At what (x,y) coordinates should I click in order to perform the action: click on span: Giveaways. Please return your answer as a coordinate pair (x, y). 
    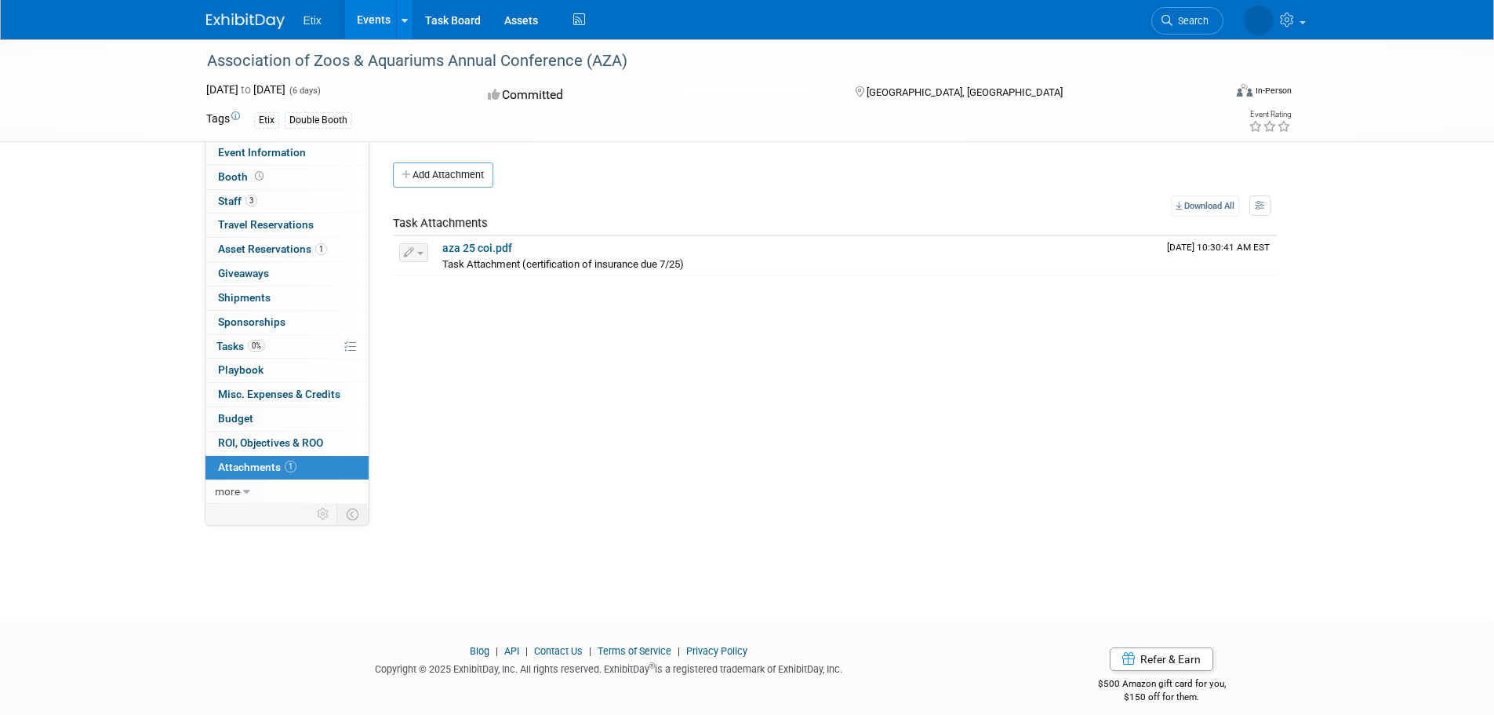
    Looking at the image, I should click on (243, 273).